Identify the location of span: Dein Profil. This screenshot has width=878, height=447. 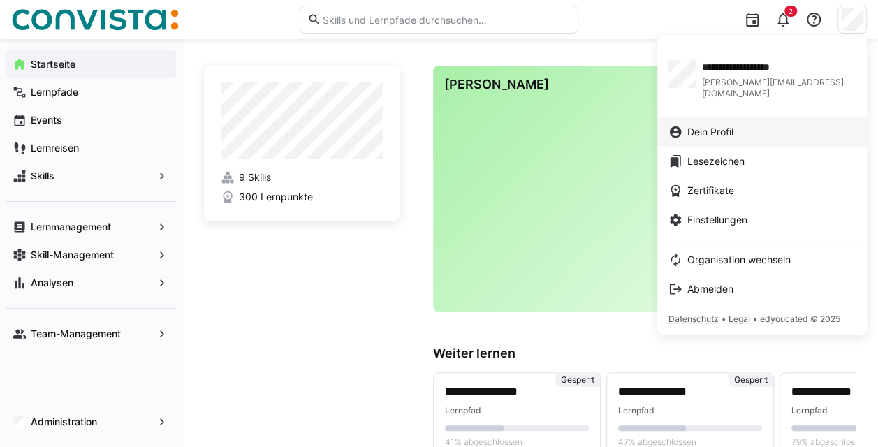
(711, 132).